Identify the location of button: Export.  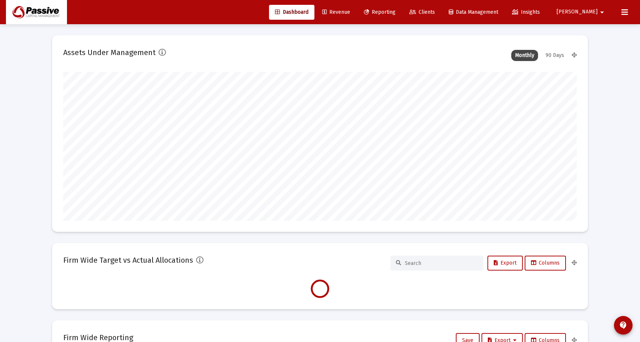
(505, 263).